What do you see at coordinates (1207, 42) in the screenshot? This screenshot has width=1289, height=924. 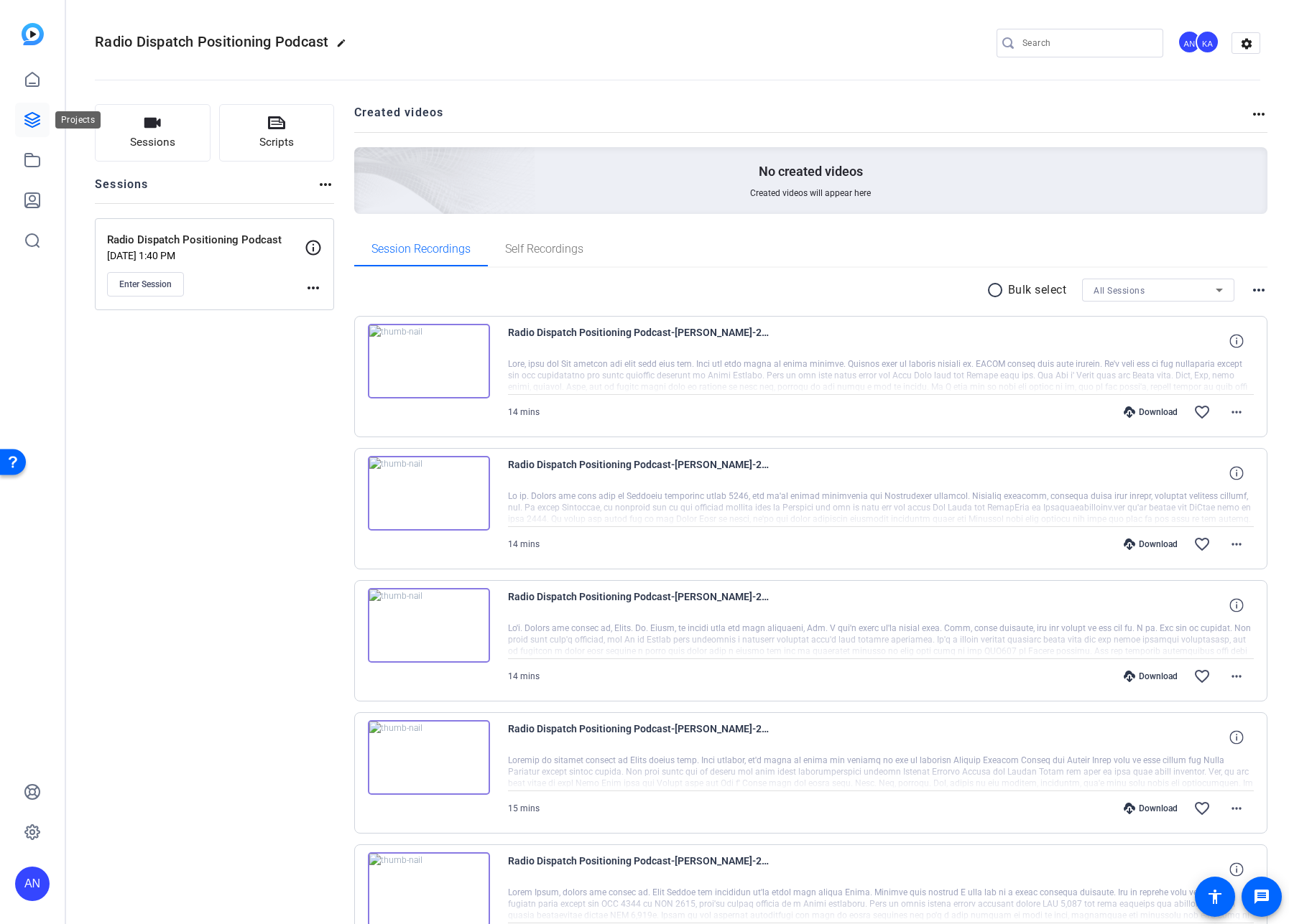 I see `ngx-avatar: Kristi Amick` at bounding box center [1207, 42].